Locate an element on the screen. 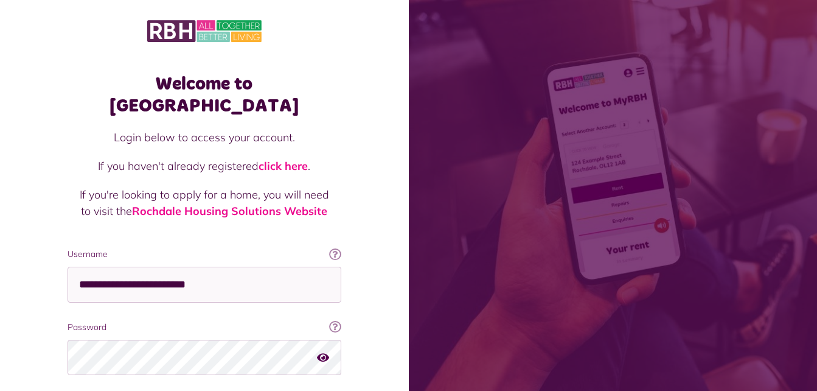 Image resolution: width=817 pixels, height=391 pixels. a: click here is located at coordinates (283, 166).